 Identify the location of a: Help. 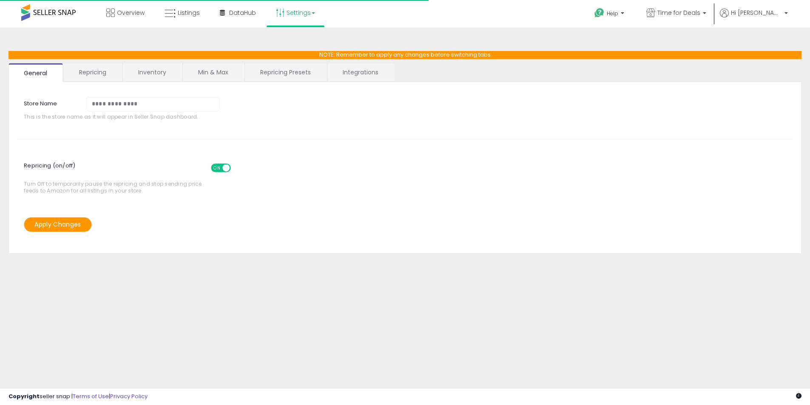
(610, 14).